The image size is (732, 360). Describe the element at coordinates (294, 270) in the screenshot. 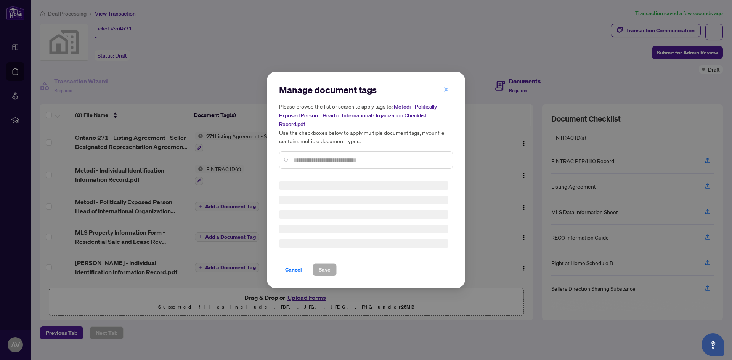

I see `span: Cancel` at that location.